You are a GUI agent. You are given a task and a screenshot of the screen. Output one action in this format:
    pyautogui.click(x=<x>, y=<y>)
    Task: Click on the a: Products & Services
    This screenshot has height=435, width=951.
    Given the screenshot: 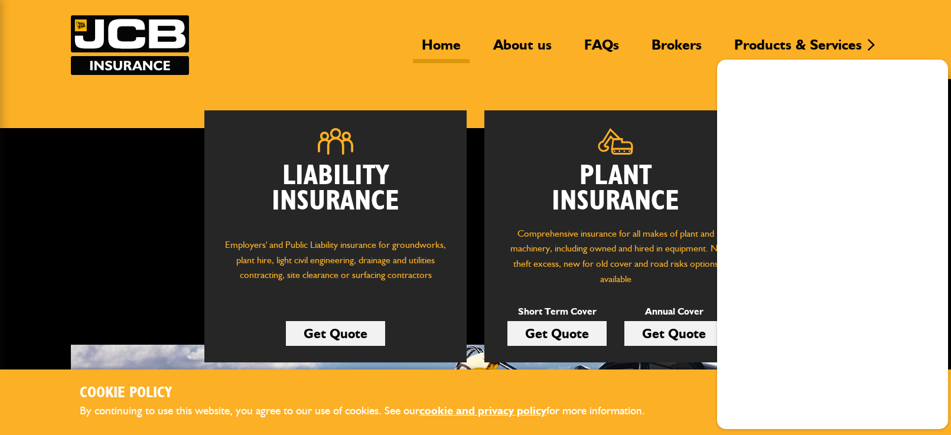 What is the action you would take?
    pyautogui.click(x=798, y=50)
    